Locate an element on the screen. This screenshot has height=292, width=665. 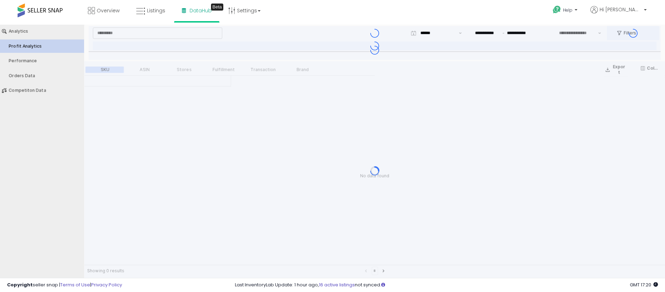
div: Performance is located at coordinates (45, 36).